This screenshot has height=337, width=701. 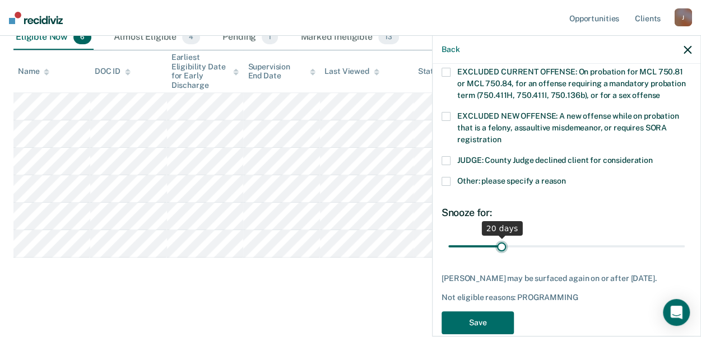 What do you see at coordinates (351, 71) in the screenshot?
I see `div: Last Viewed` at bounding box center [351, 71].